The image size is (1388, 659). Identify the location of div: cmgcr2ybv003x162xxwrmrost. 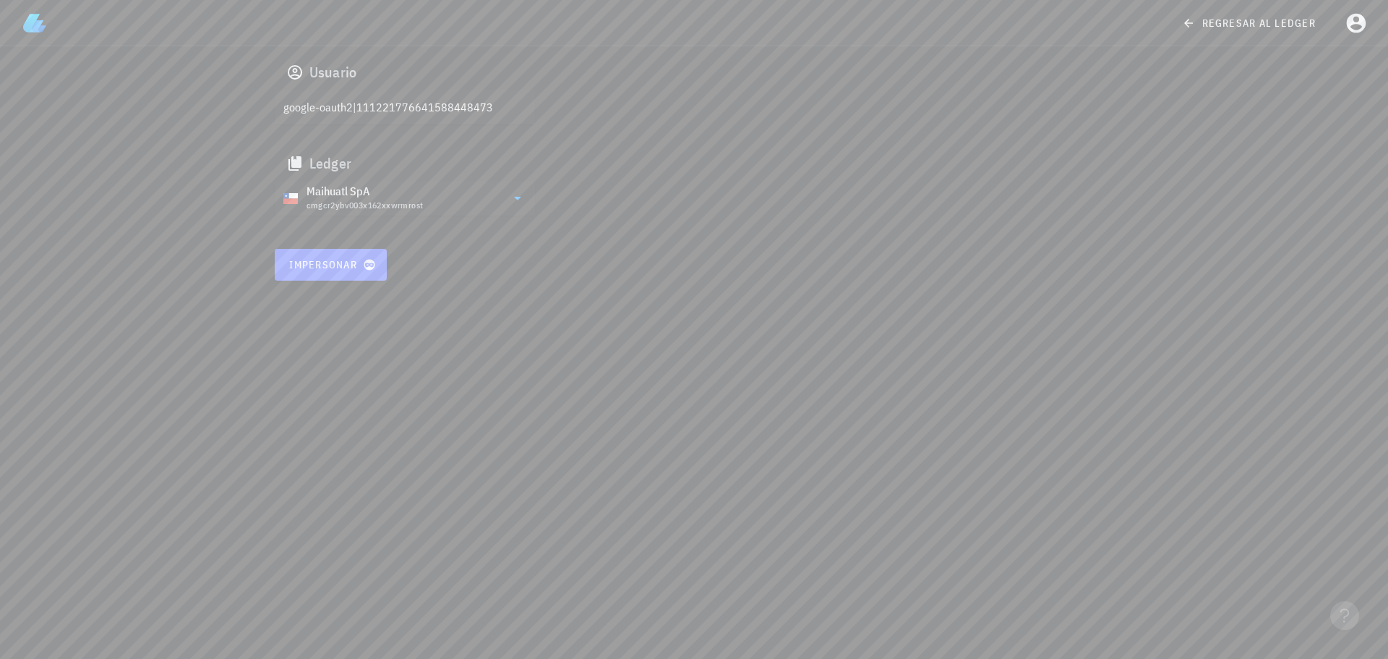
(365, 205).